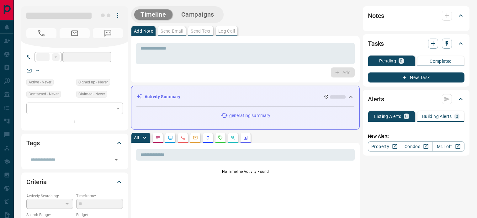 This screenshot has height=218, width=477. I want to click on button: Campaigns, so click(198, 14).